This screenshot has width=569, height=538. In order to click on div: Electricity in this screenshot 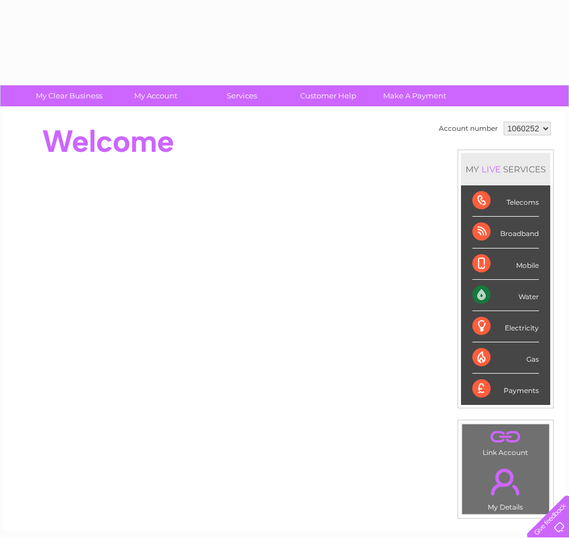, I will do `click(505, 326)`.